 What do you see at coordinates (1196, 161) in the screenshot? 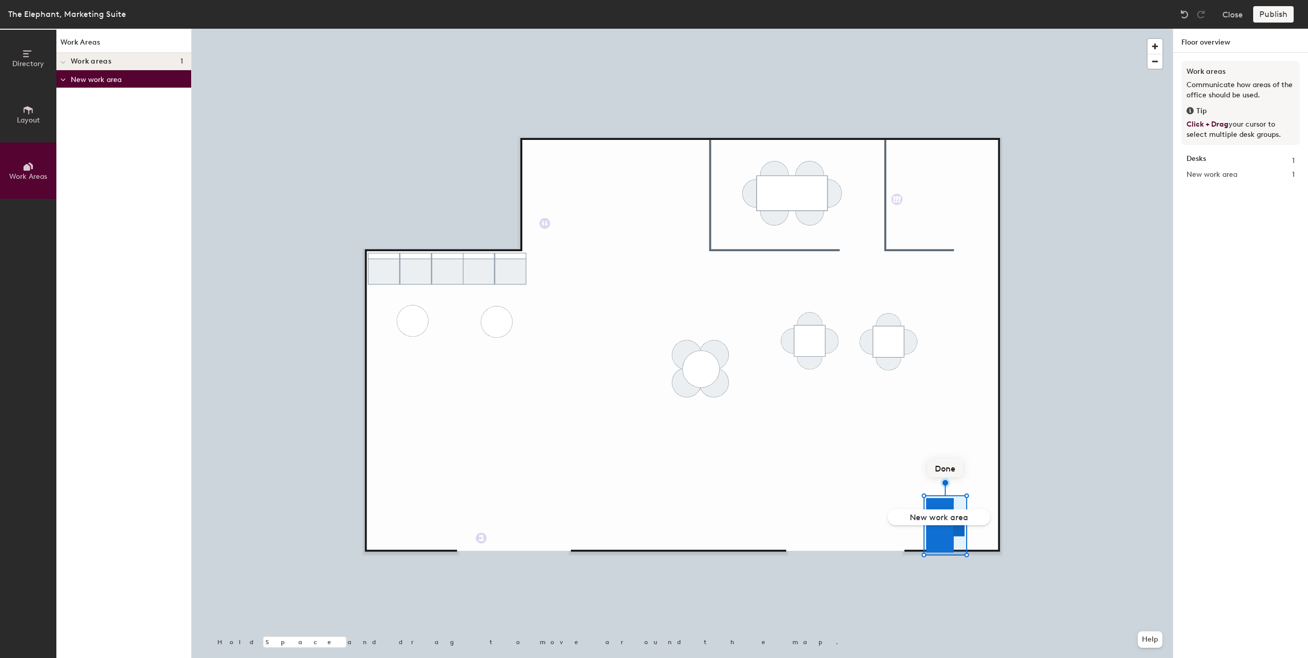
I see `strong: Desks` at bounding box center [1196, 161].